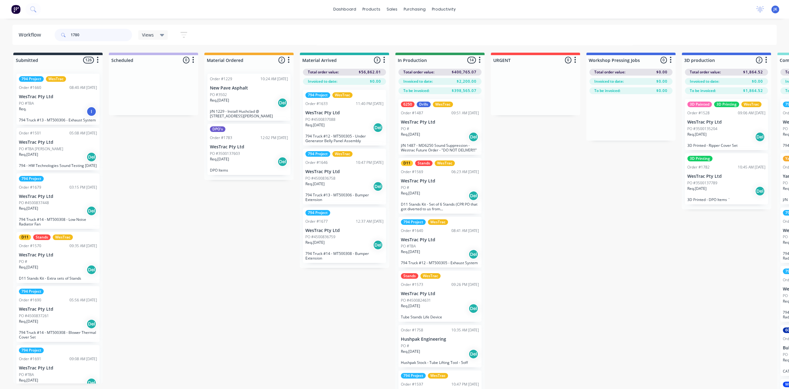 The image size is (789, 389). Describe the element at coordinates (30, 359) in the screenshot. I see `div: Order #1691` at that location.